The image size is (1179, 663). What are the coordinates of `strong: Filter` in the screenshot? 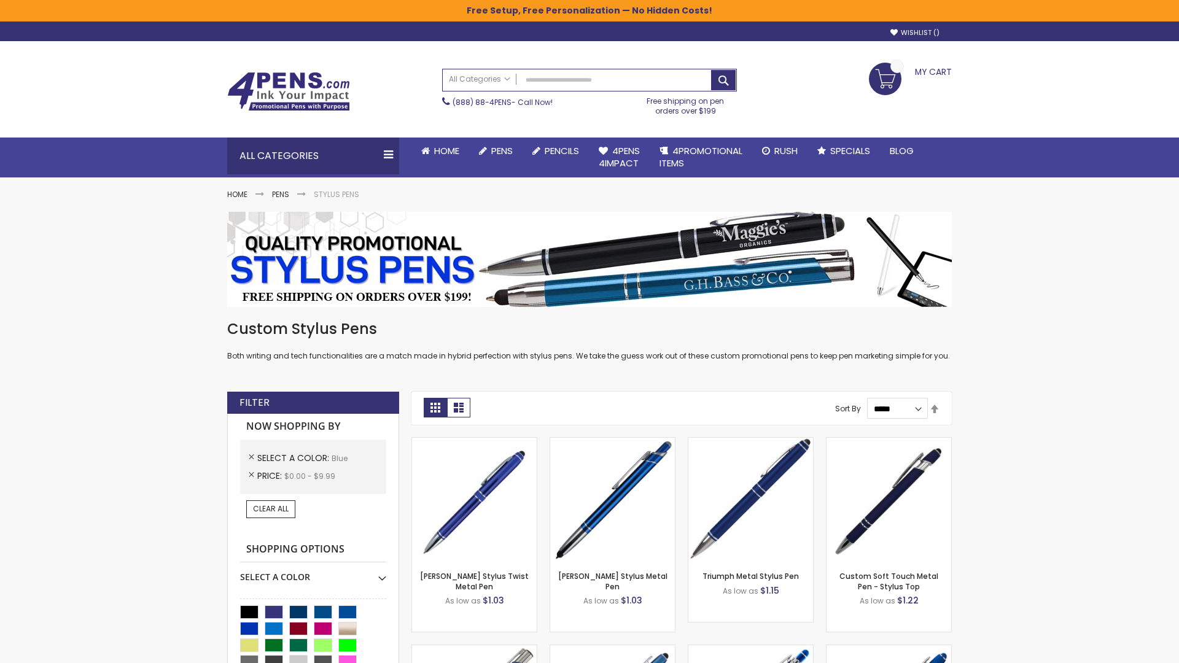 It's located at (254, 403).